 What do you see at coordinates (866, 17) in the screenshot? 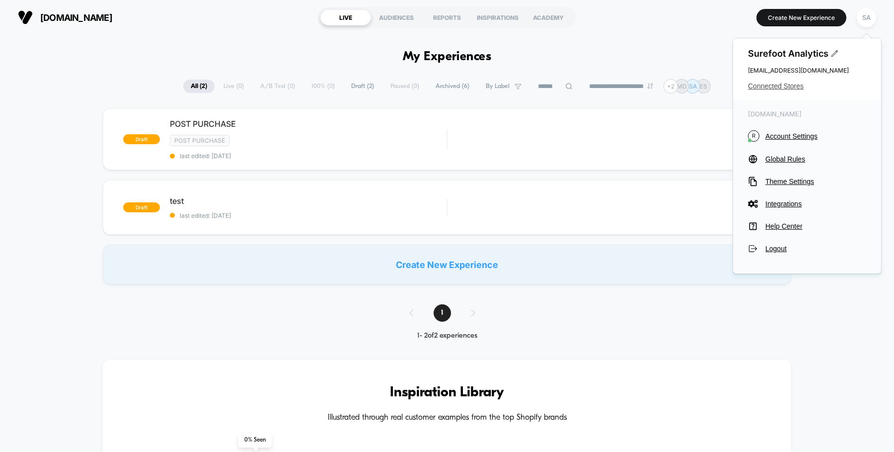
I see `button: SA` at bounding box center [866, 17].